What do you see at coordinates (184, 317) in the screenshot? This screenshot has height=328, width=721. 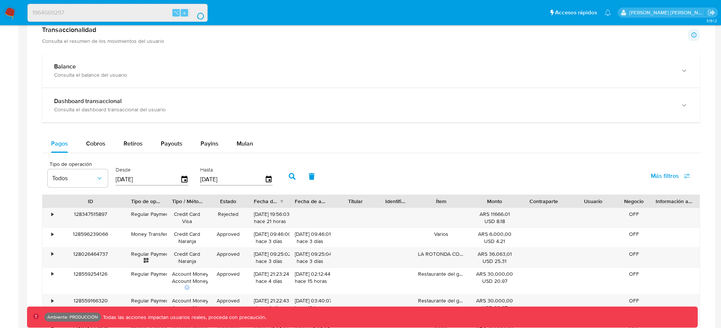 I see `p: Todas las acciones impactan usuarios reales, proceda con precaución.` at bounding box center [184, 317].